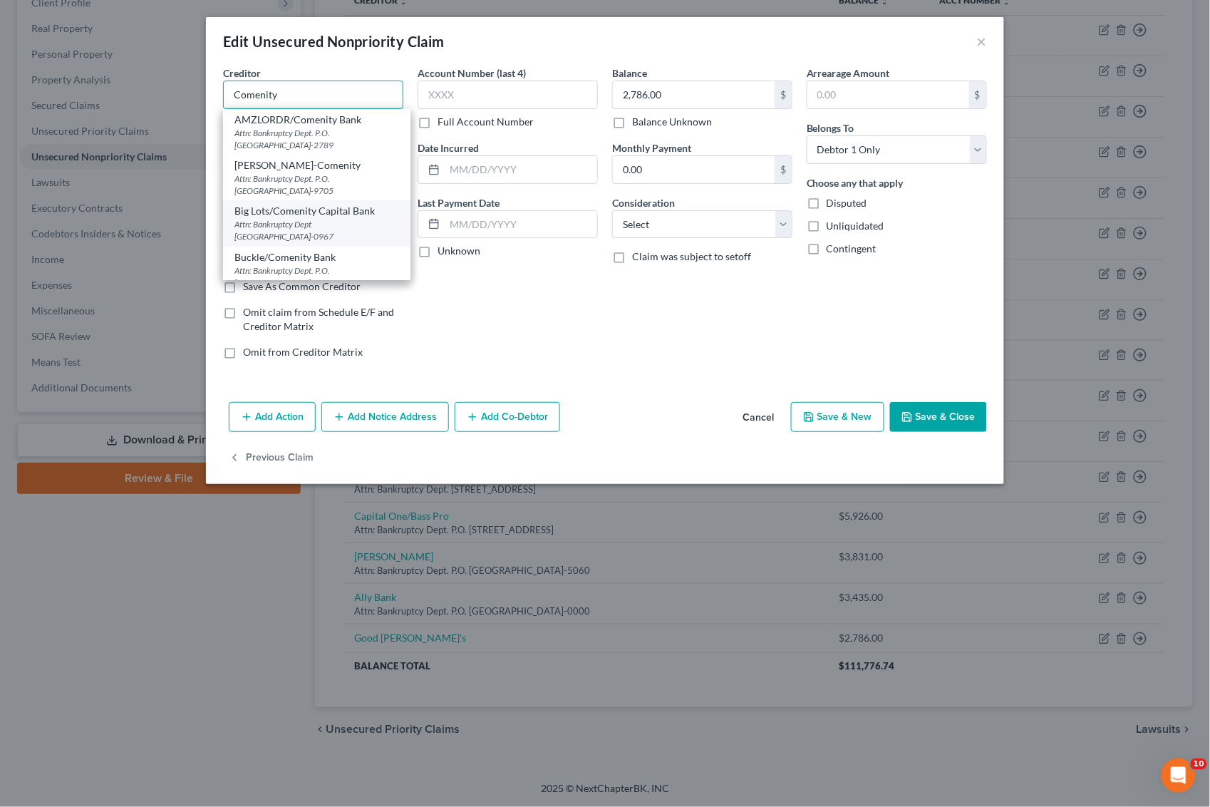 This screenshot has height=807, width=1210. I want to click on label: Last Payment Date, so click(458, 202).